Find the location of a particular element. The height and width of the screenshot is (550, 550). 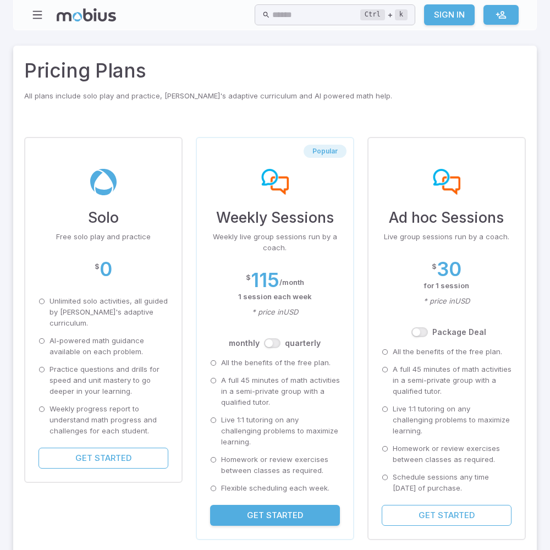

p: for 1 session is located at coordinates (446, 286).